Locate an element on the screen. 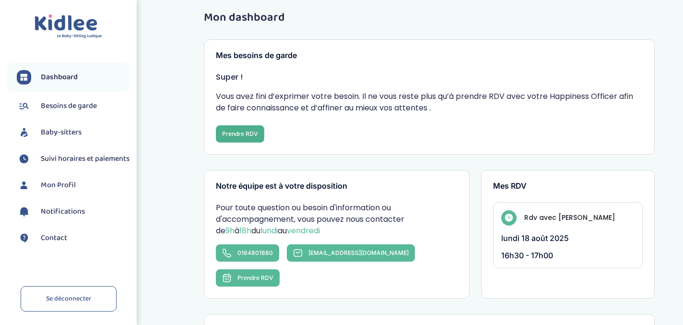 This screenshot has width=683, height=325. p: Super ! is located at coordinates (429, 77).